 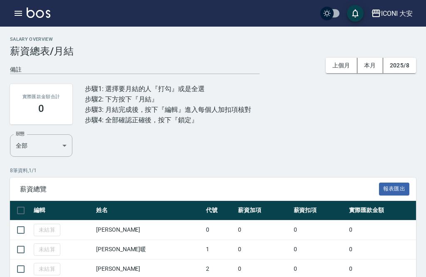 What do you see at coordinates (397, 13) in the screenshot?
I see `div: ICONI 大安` at bounding box center [397, 13].